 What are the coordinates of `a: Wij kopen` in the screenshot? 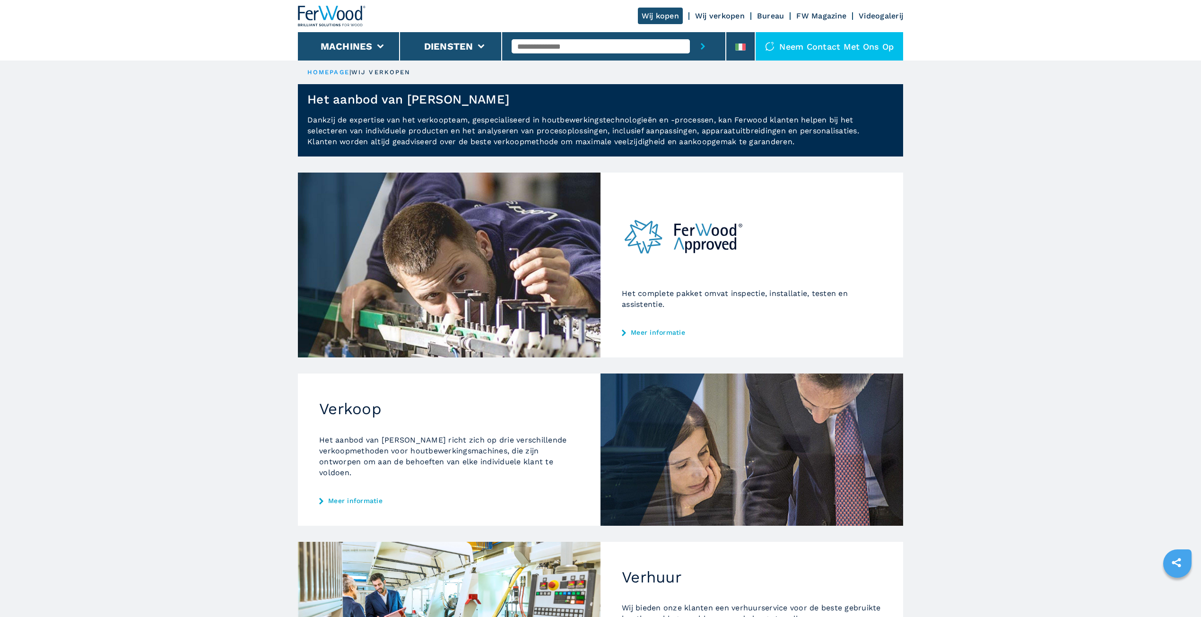 It's located at (660, 16).